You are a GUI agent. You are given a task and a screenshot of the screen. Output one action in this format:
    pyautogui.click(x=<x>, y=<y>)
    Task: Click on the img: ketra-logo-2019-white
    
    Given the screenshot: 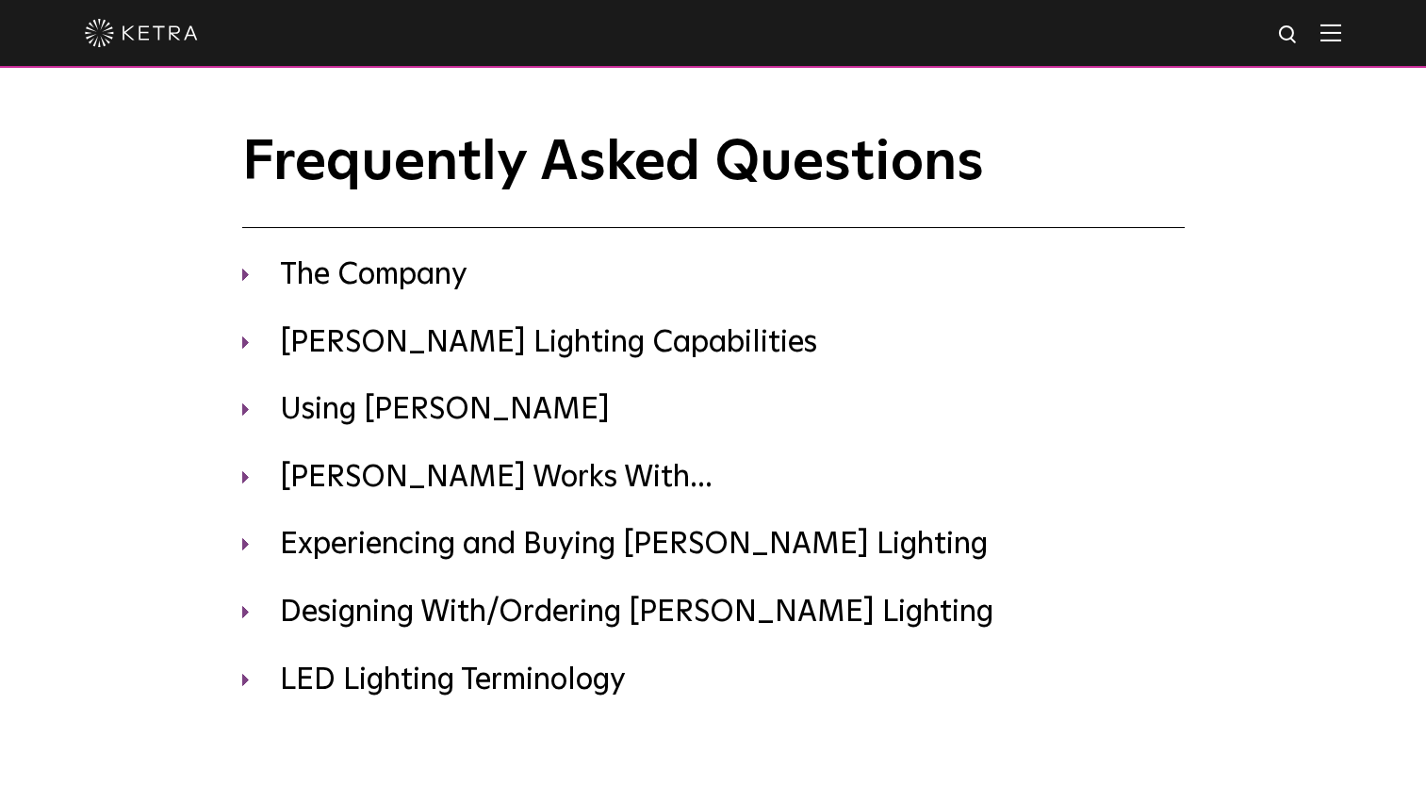 What is the action you would take?
    pyautogui.click(x=141, y=33)
    